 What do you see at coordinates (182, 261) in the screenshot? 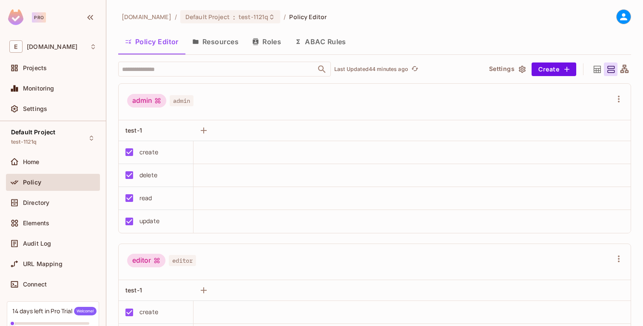
I see `span: editor` at bounding box center [182, 261].